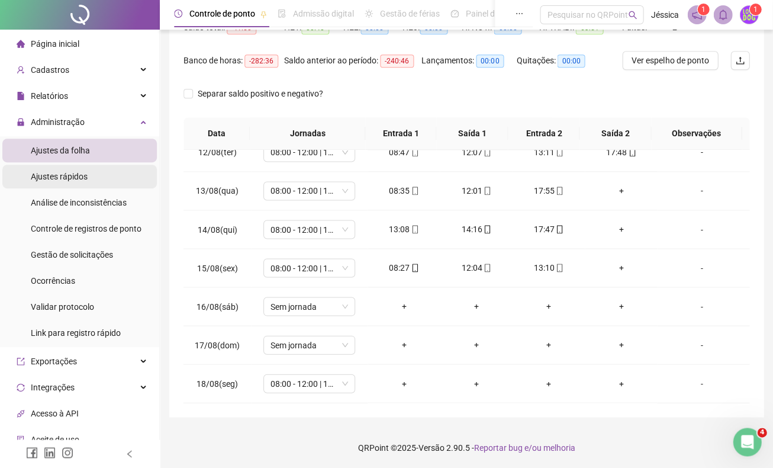  What do you see at coordinates (490, 61) in the screenshot?
I see `span: 00:00` at bounding box center [490, 61].